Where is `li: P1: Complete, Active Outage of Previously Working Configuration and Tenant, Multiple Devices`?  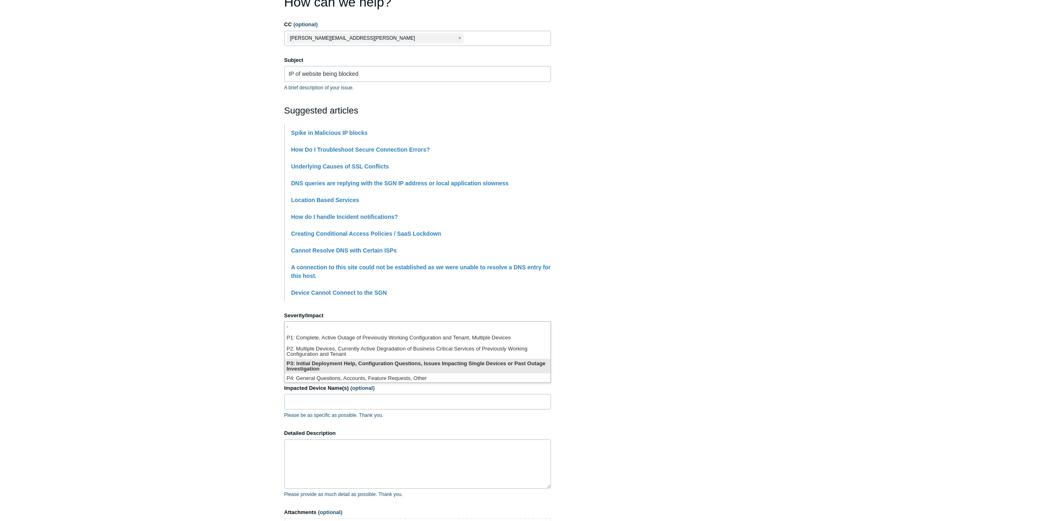 li: P1: Complete, Active Outage of Previously Working Configuration and Tenant, Multiple Devices is located at coordinates (418, 338).